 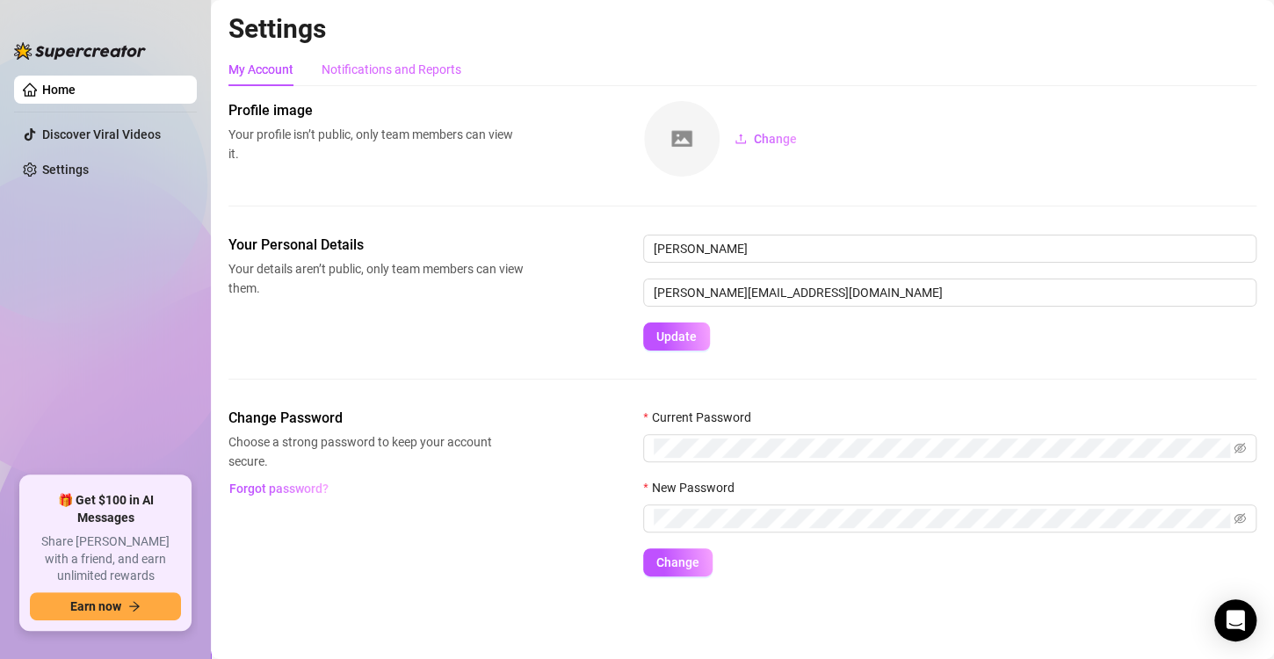 What do you see at coordinates (677, 336) in the screenshot?
I see `span: Update` at bounding box center [677, 336].